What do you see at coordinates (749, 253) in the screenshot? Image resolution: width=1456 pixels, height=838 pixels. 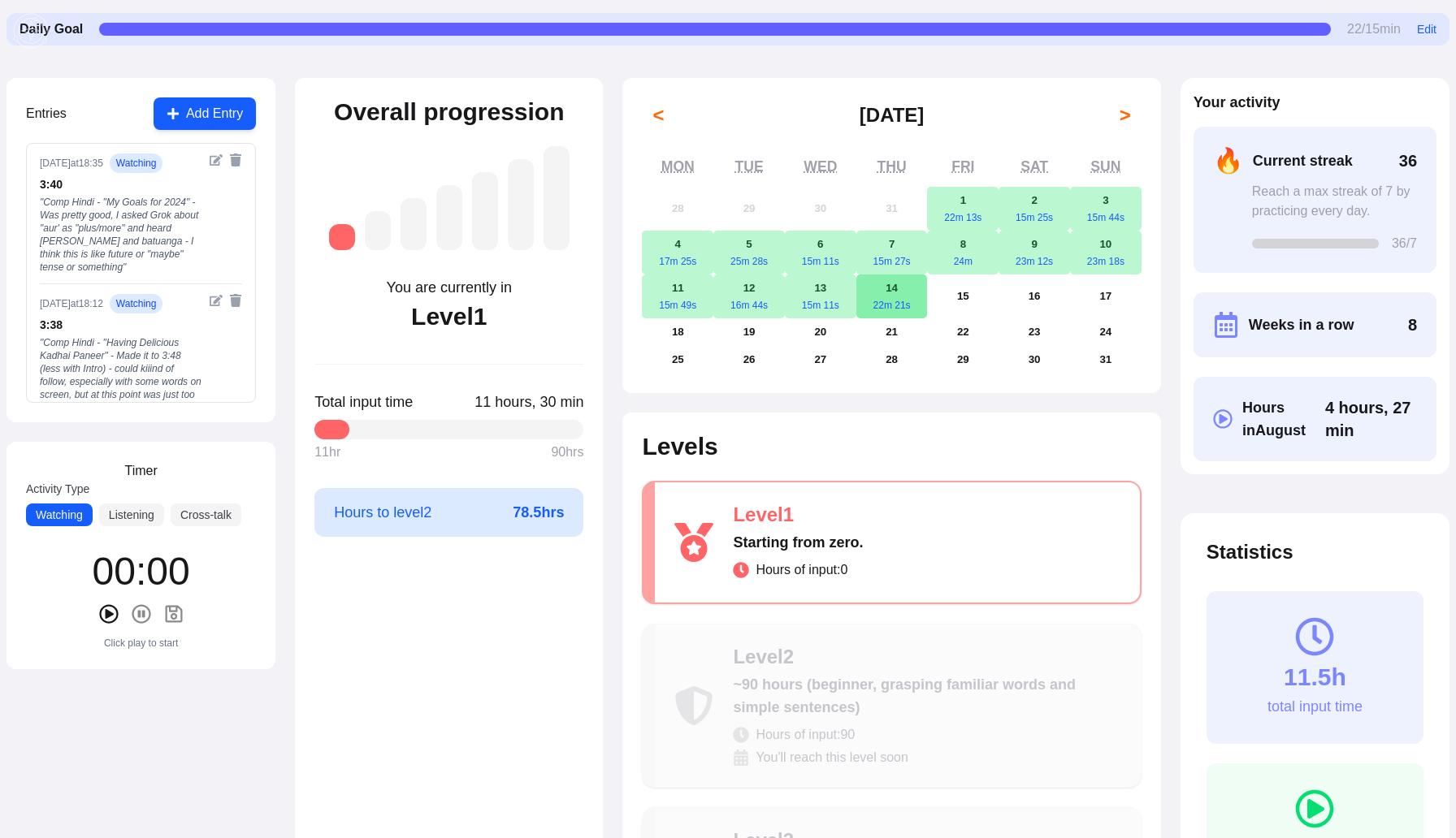 I see `button: August 5, 202525m 28s` at bounding box center [749, 253].